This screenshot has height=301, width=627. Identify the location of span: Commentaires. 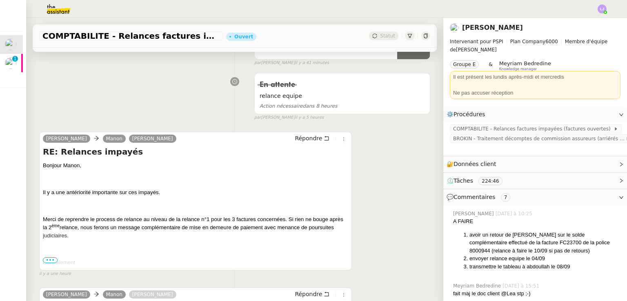
(474, 197).